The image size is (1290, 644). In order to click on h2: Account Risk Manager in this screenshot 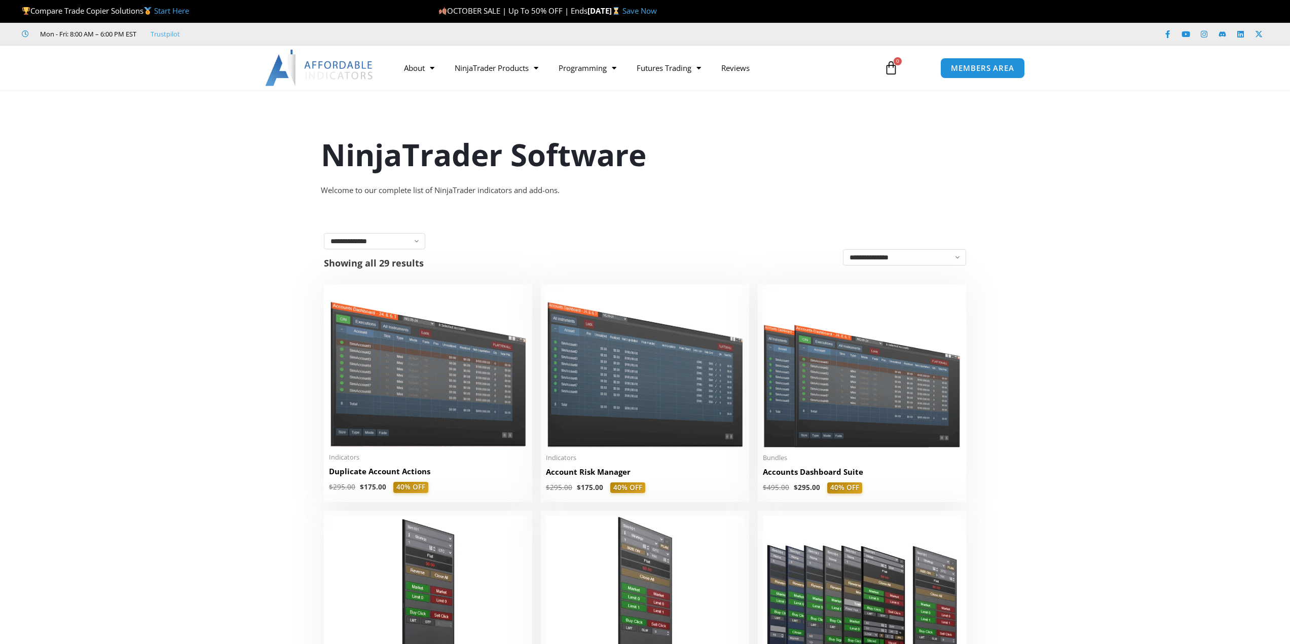, I will do `click(645, 472)`.